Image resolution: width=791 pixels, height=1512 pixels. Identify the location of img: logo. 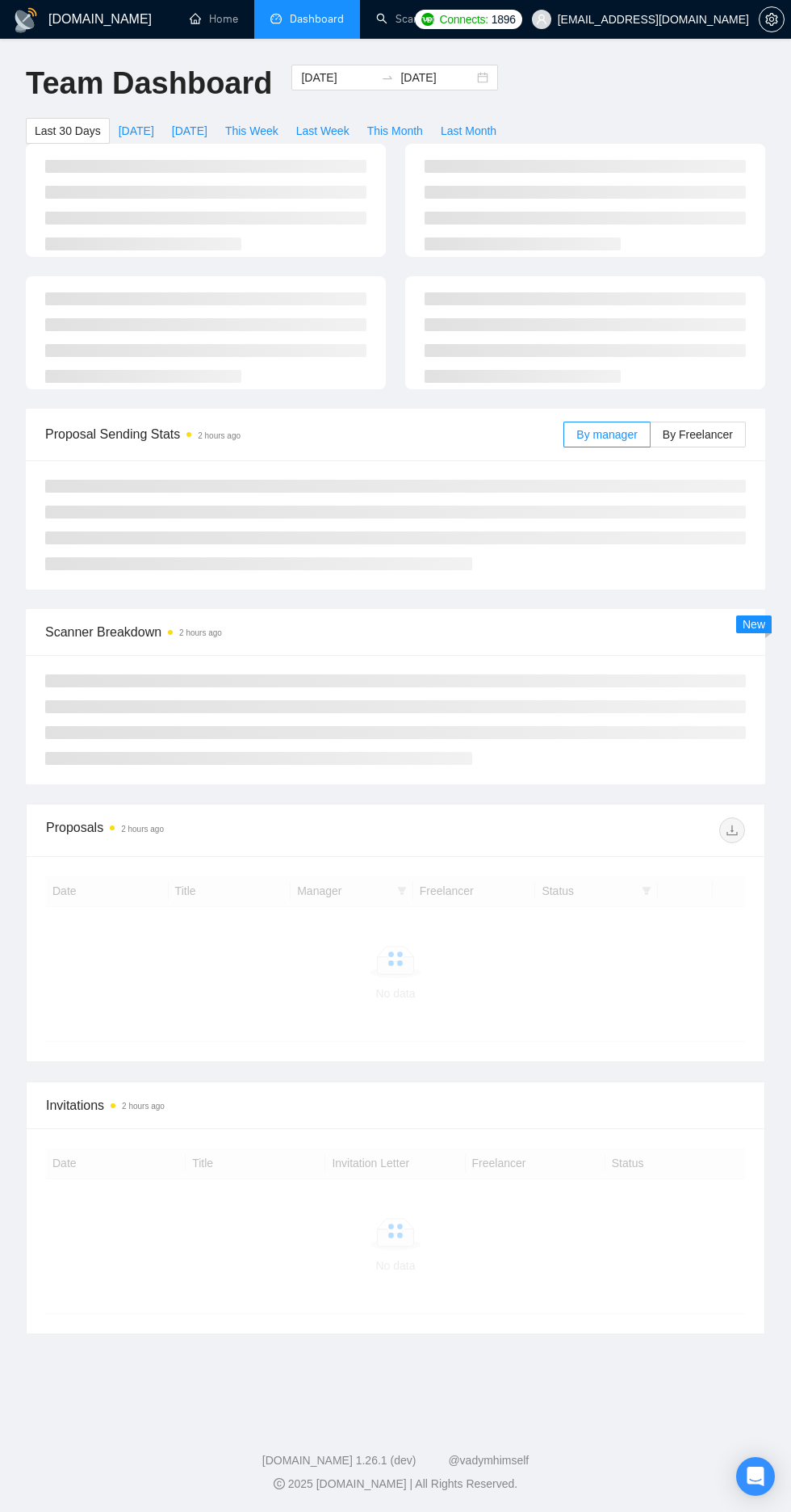
(26, 20).